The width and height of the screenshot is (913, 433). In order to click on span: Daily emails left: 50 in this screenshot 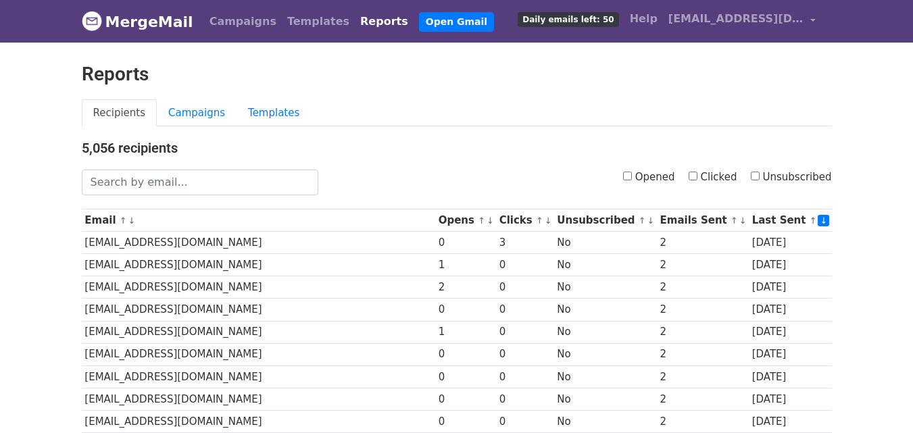, I will do `click(567, 20)`.